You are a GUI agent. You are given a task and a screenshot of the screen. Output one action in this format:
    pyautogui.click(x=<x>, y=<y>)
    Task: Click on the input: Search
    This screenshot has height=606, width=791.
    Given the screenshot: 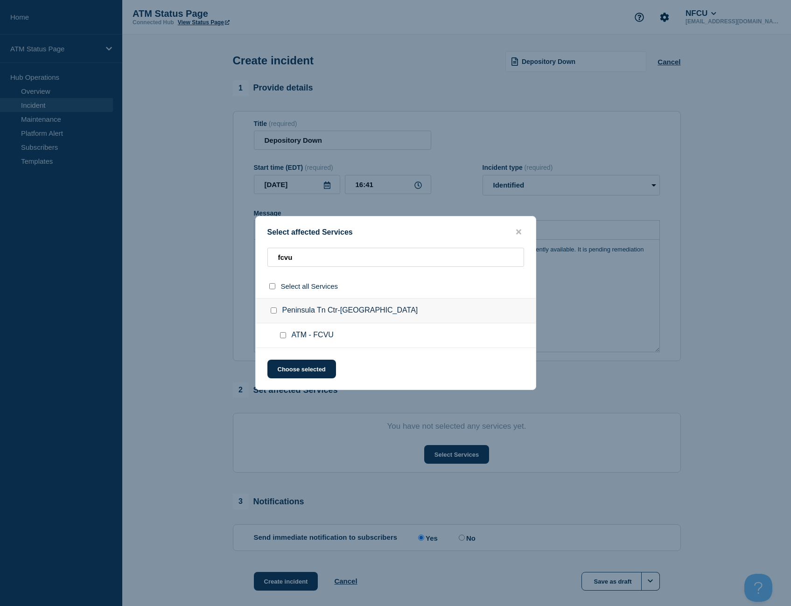 What is the action you would take?
    pyautogui.click(x=396, y=257)
    